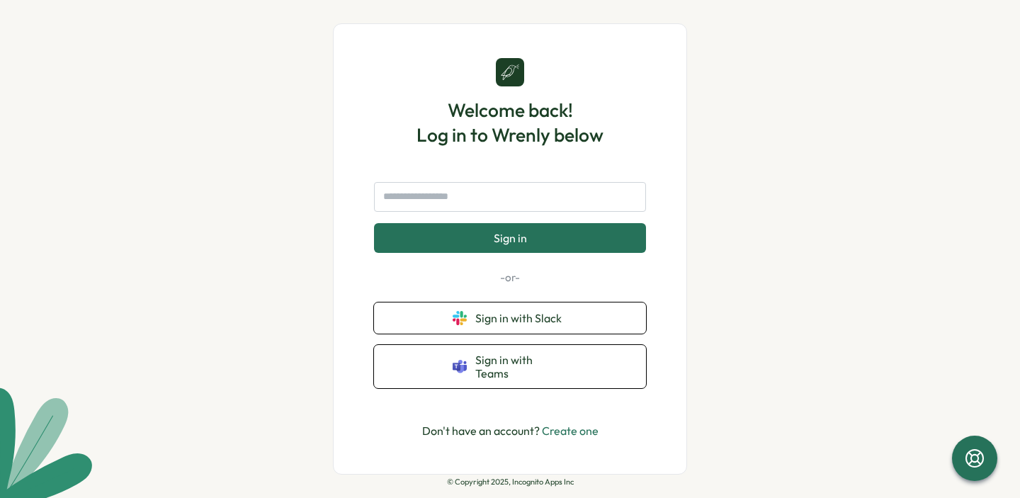 This screenshot has height=498, width=1020. I want to click on p: © Copyright 2025, Incognito Apps Inc, so click(510, 482).